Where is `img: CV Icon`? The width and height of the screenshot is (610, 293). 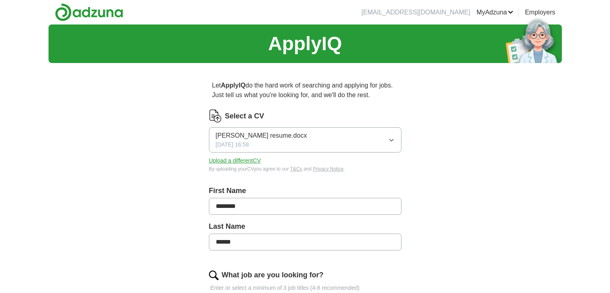
img: CV Icon is located at coordinates (215, 116).